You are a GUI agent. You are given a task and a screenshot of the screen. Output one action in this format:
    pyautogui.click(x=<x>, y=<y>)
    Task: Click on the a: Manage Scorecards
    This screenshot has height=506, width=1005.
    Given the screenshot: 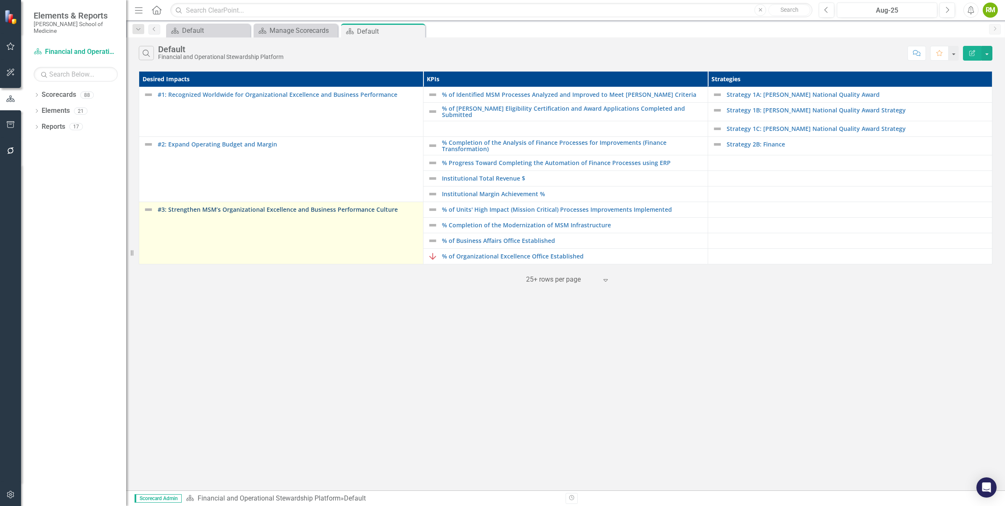 What is the action you would take?
    pyautogui.click(x=296, y=30)
    